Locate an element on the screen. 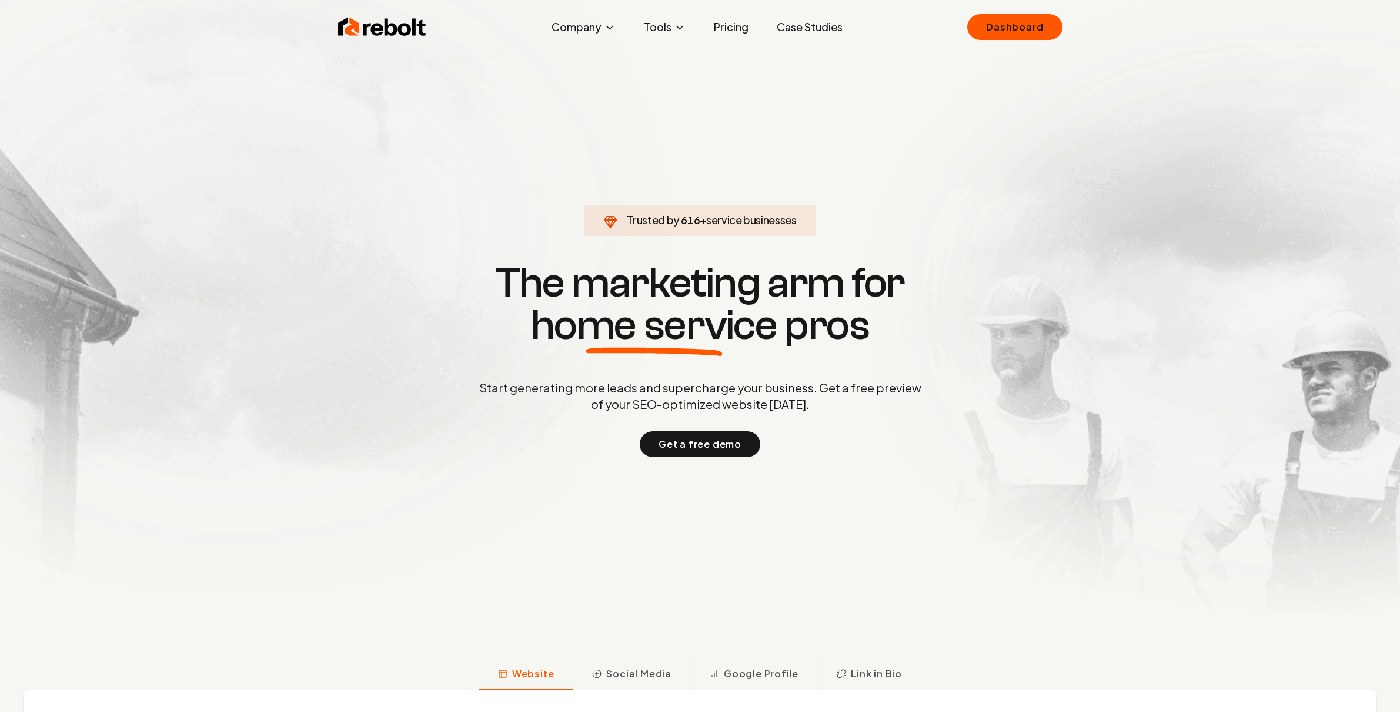  button: Social Media is located at coordinates (632, 675).